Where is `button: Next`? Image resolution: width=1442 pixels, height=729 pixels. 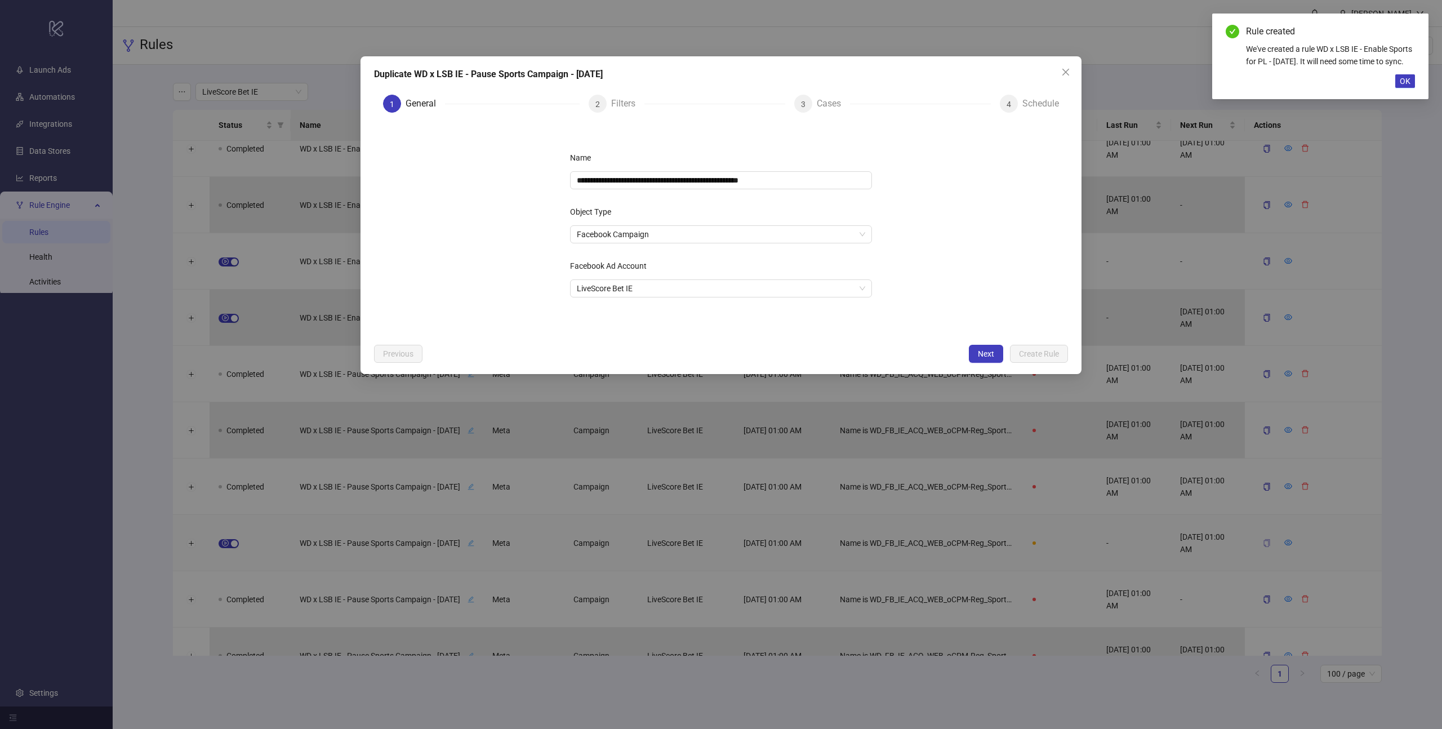 button: Next is located at coordinates (985, 354).